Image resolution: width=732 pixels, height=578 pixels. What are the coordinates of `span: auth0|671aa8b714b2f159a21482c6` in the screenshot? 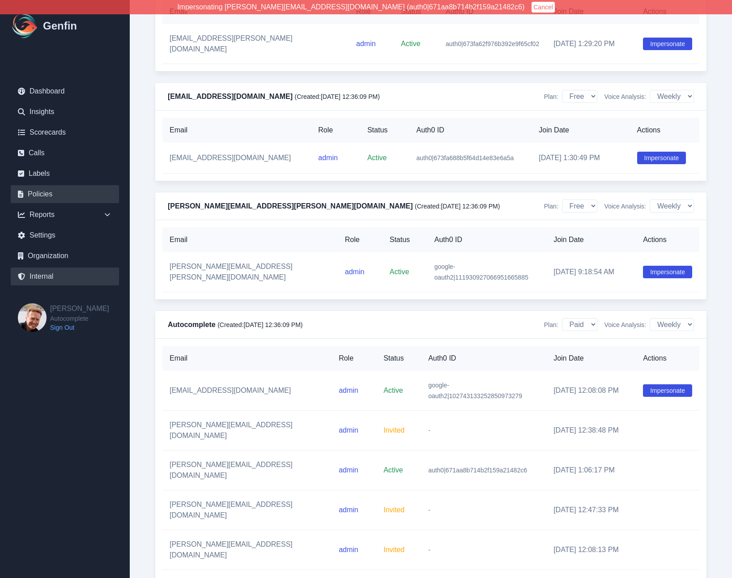 It's located at (478, 470).